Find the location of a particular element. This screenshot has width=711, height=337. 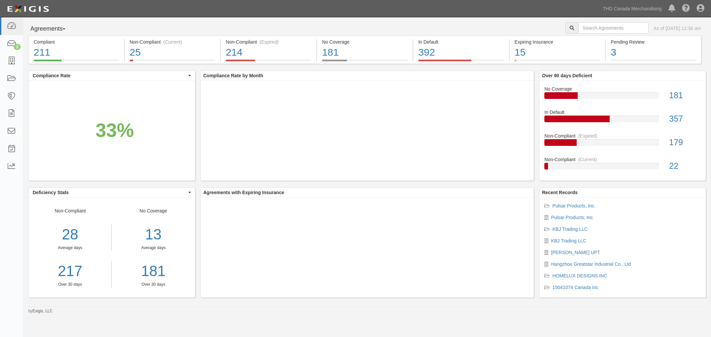

div: Compliant is located at coordinates (76, 42).